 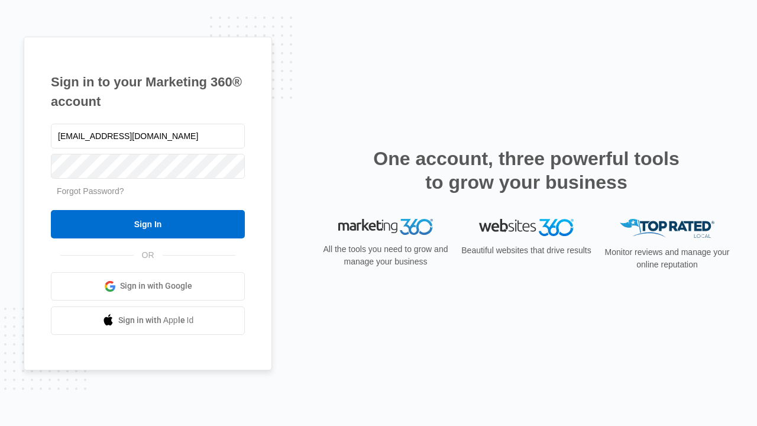 I want to click on img: Marketing 360, so click(x=386, y=227).